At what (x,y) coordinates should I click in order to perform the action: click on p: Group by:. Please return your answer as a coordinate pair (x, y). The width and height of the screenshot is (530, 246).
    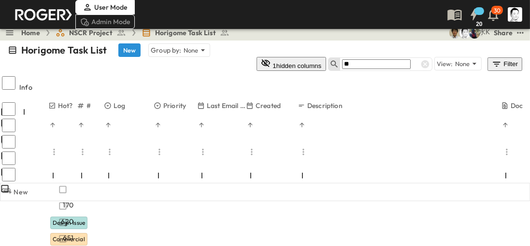
    Looking at the image, I should click on (166, 50).